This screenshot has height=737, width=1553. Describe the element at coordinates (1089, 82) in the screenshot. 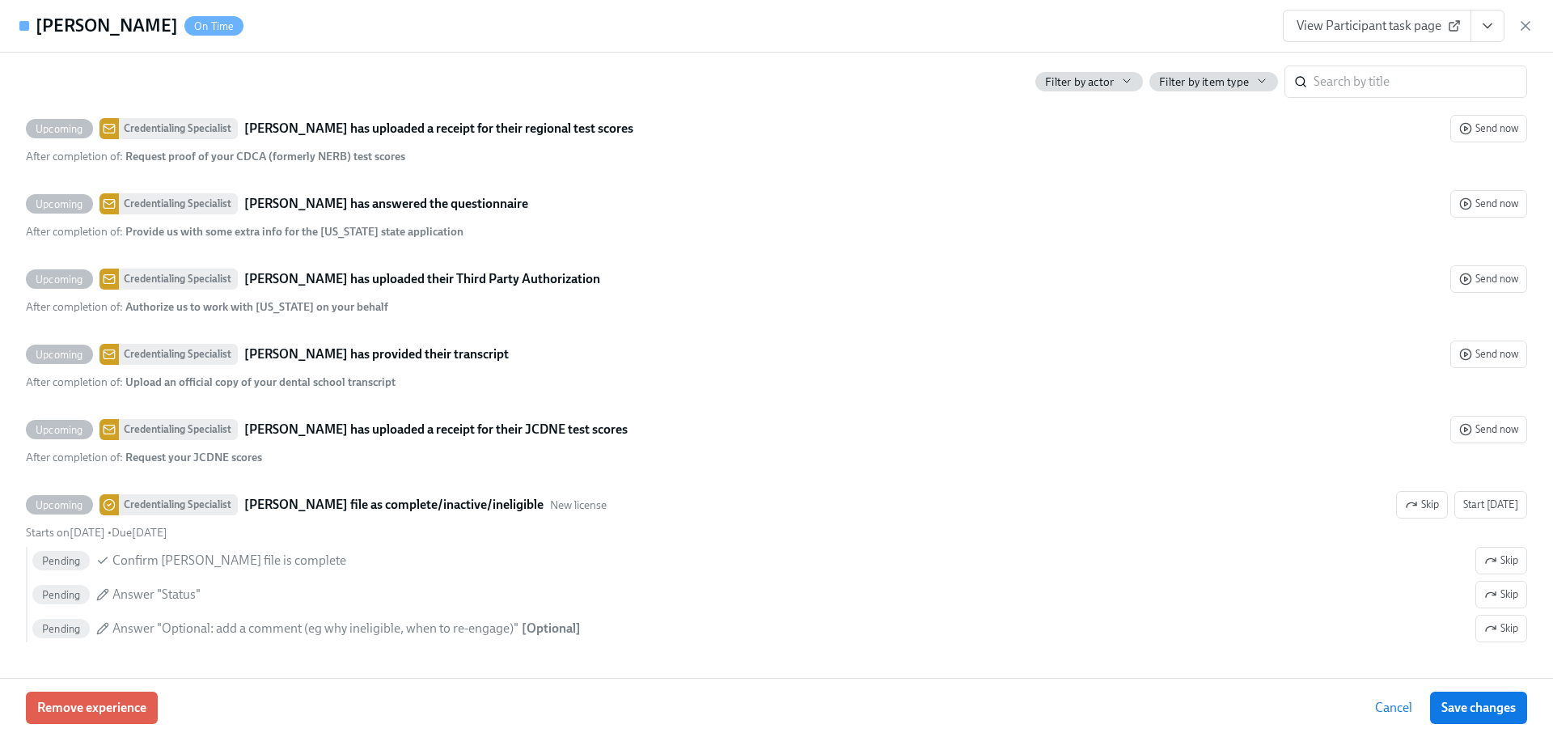

I see `button: Filter by actor` at that location.